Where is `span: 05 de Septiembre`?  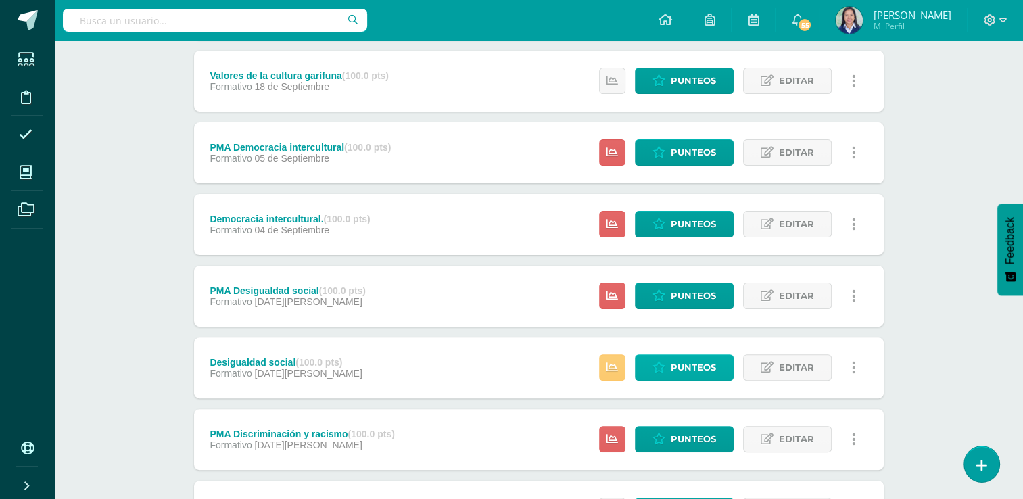
span: 05 de Septiembre is located at coordinates (292, 158).